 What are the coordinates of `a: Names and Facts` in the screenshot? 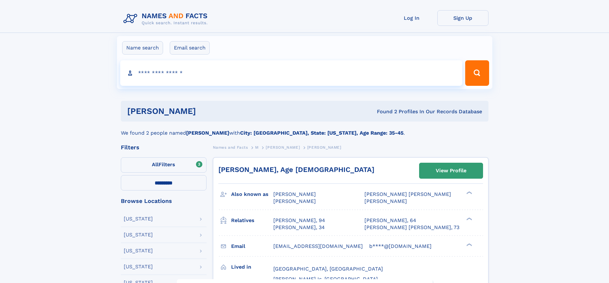 It's located at (230, 147).